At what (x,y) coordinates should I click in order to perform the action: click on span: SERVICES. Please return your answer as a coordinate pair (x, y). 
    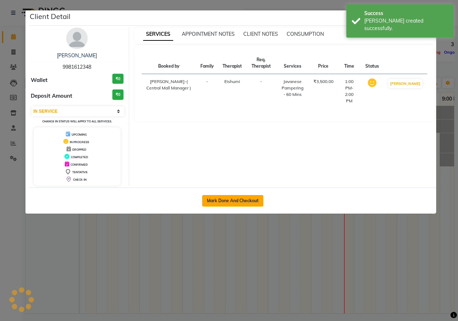
    Looking at the image, I should click on (158, 34).